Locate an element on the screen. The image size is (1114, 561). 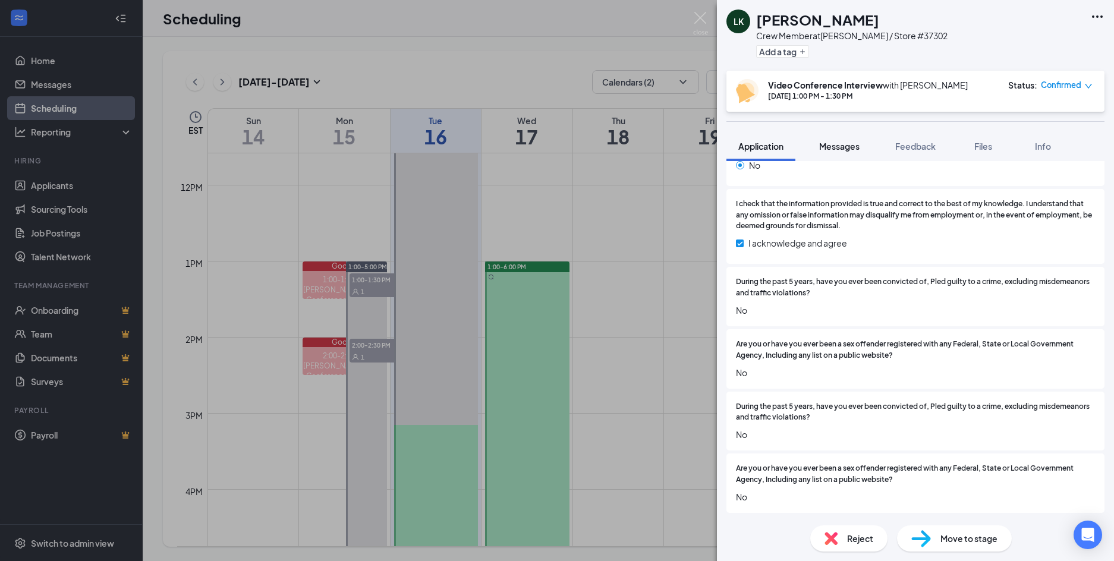
div: LK is located at coordinates (738, 21).